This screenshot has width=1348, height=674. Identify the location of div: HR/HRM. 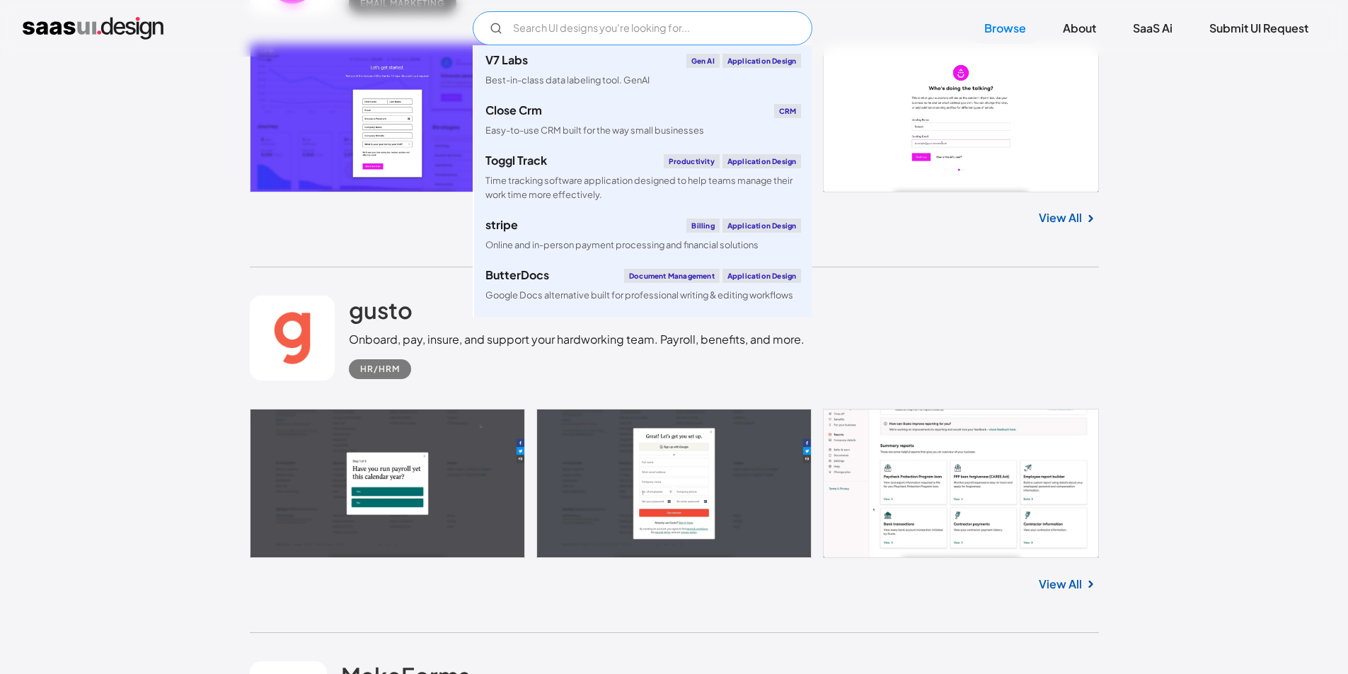
(380, 369).